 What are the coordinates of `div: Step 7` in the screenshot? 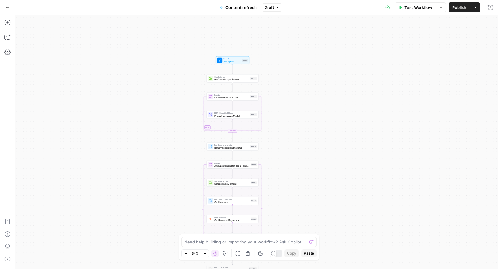 It's located at (254, 183).